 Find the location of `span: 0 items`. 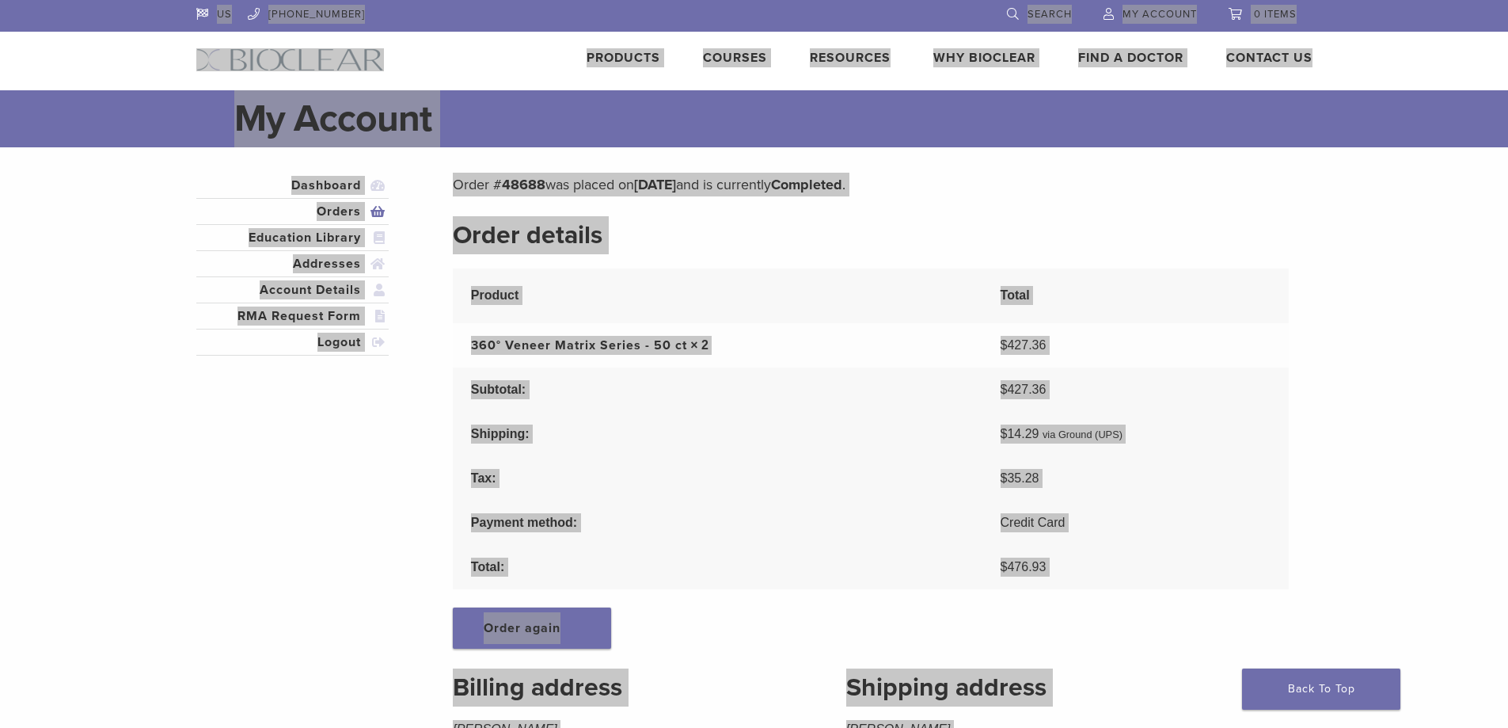

span: 0 items is located at coordinates (1275, 14).